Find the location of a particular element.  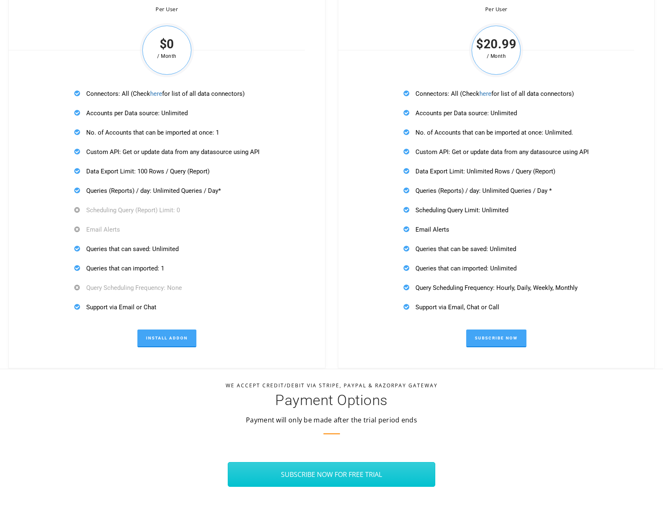

span: $0 is located at coordinates (167, 44).